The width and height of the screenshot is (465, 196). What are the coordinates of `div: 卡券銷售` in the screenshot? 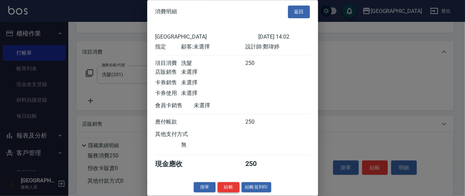 It's located at (168, 83).